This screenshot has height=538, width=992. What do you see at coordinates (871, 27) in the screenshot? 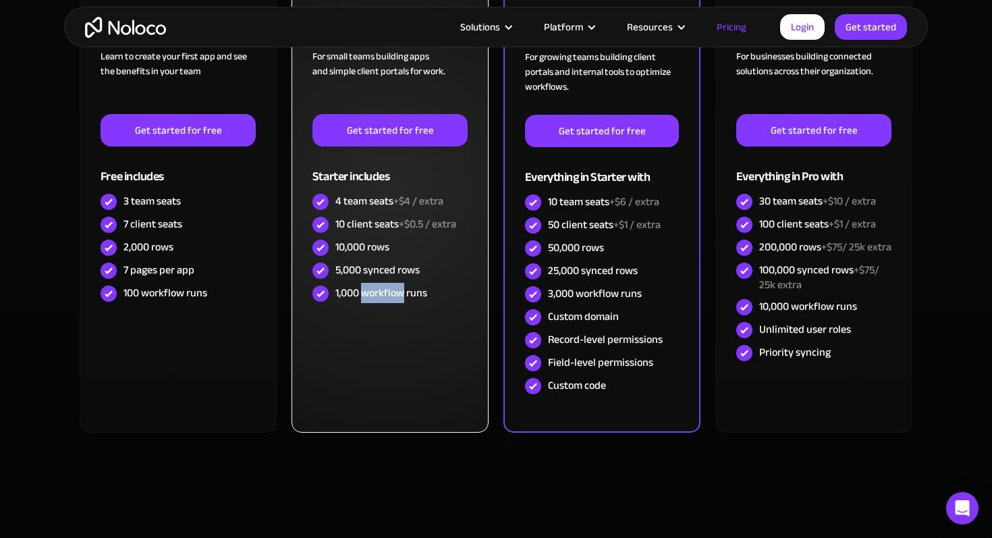
I see `a: Get started` at bounding box center [871, 27].